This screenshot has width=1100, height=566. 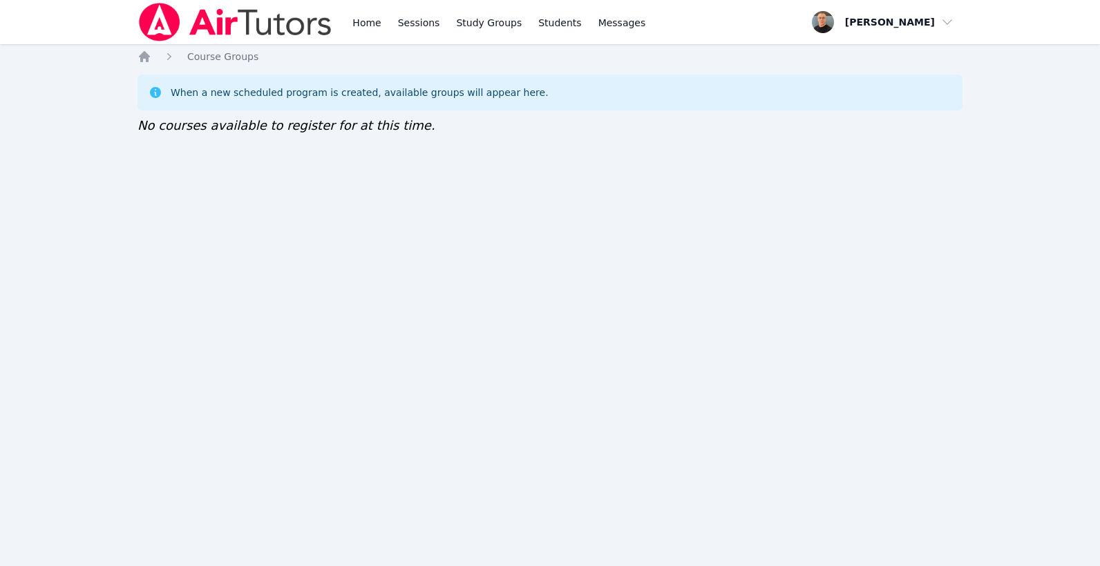 I want to click on span: No courses available to register for at this time., so click(x=286, y=125).